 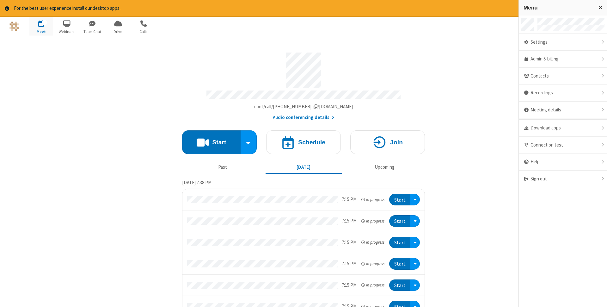 I want to click on button: Upcoming, so click(x=385, y=167).